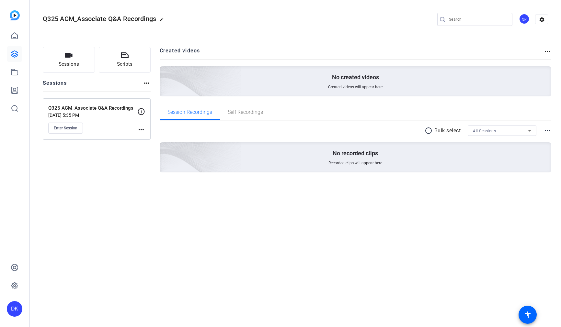 The width and height of the screenshot is (561, 327). Describe the element at coordinates (190, 112) in the screenshot. I see `span: Session Recordings` at that location.